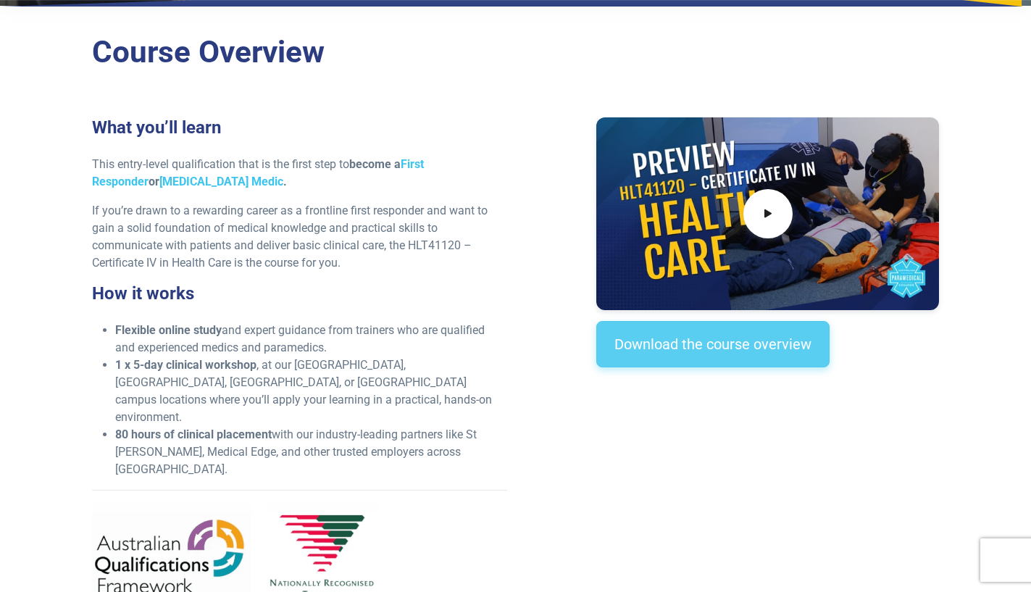 The height and width of the screenshot is (592, 1031). Describe the element at coordinates (258, 172) in the screenshot. I see `a: First Responder` at that location.